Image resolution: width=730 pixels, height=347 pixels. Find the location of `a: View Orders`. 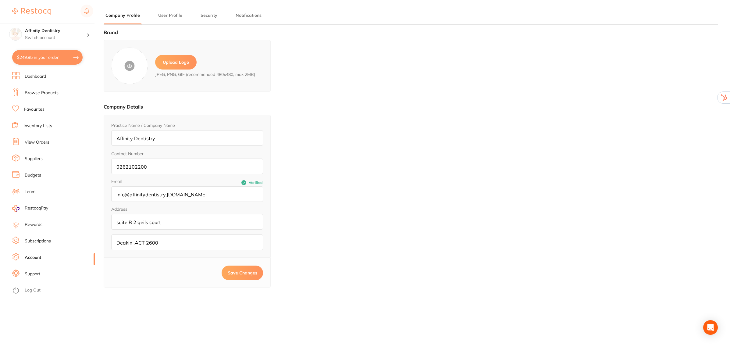

a: View Orders is located at coordinates (37, 142).